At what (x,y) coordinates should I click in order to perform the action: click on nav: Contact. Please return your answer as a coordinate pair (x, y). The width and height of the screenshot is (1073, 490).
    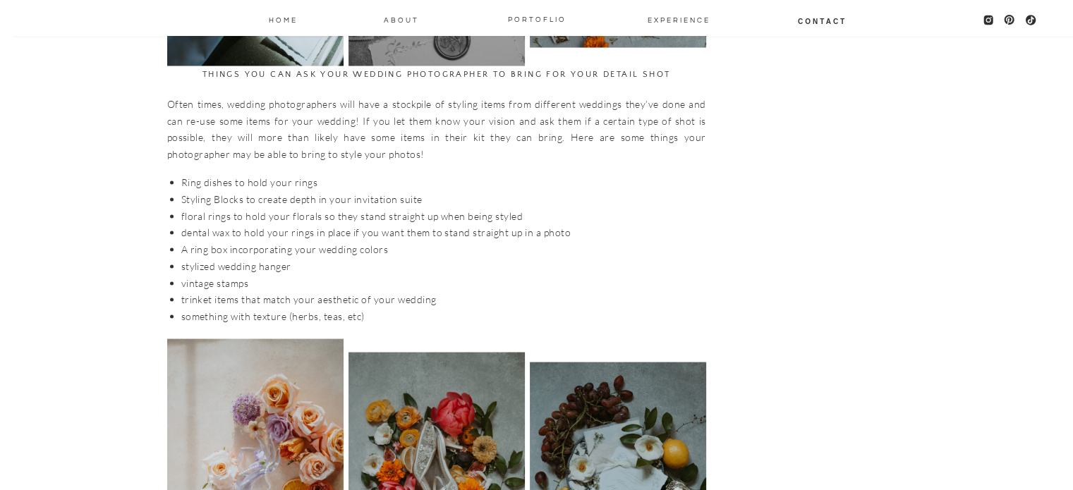
    Looking at the image, I should click on (823, 20).